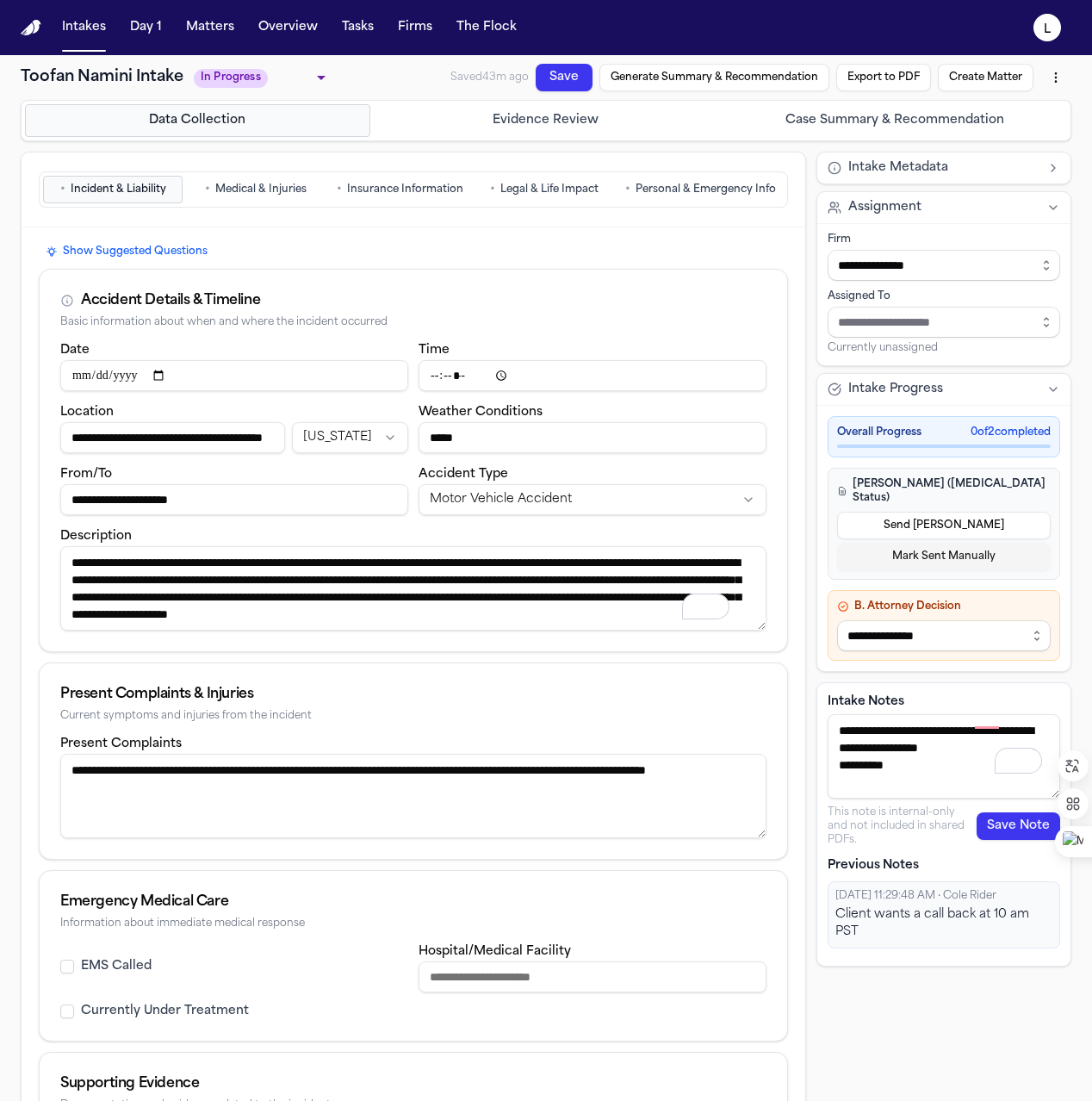 This screenshot has height=1101, width=1092. I want to click on span: Intake Progress, so click(895, 389).